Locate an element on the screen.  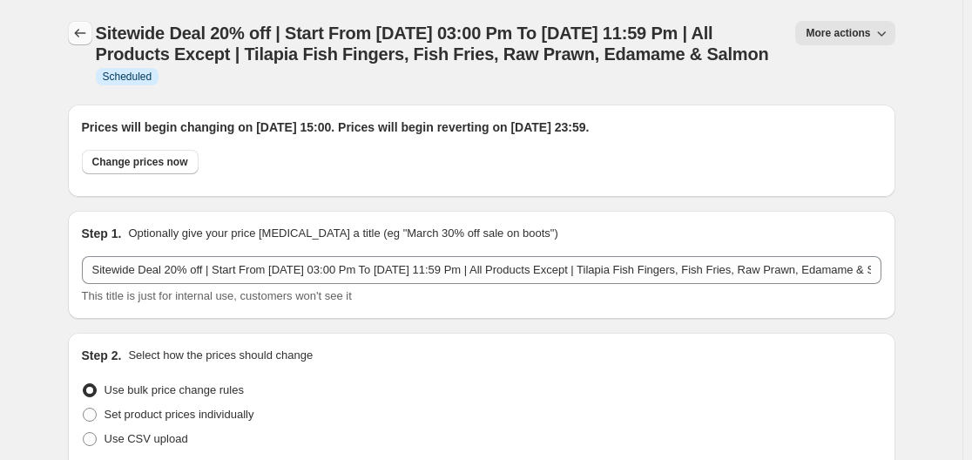
h2: Step 2. is located at coordinates (102, 355).